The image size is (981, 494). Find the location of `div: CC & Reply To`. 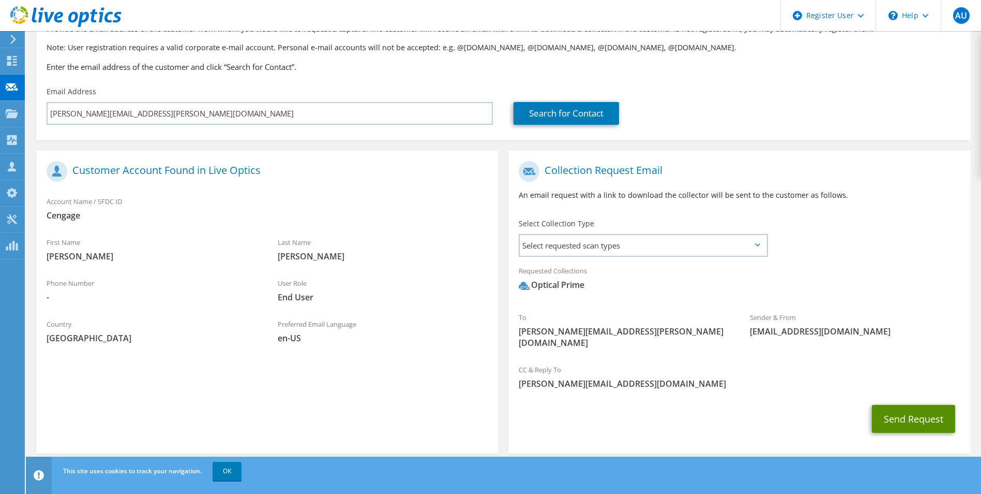

div: CC & Reply To is located at coordinates (739, 376).